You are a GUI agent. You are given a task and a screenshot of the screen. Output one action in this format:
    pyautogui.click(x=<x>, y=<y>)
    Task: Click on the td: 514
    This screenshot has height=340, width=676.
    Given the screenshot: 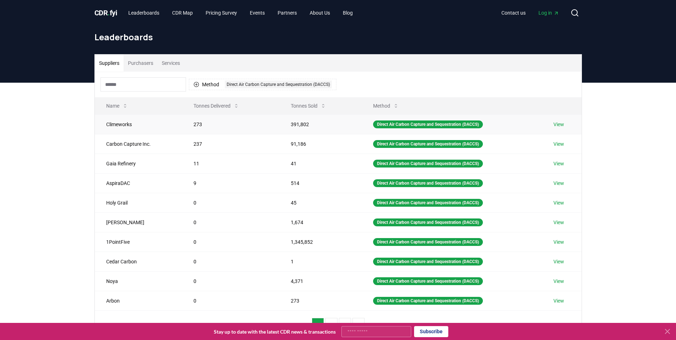 What is the action you would take?
    pyautogui.click(x=320, y=183)
    